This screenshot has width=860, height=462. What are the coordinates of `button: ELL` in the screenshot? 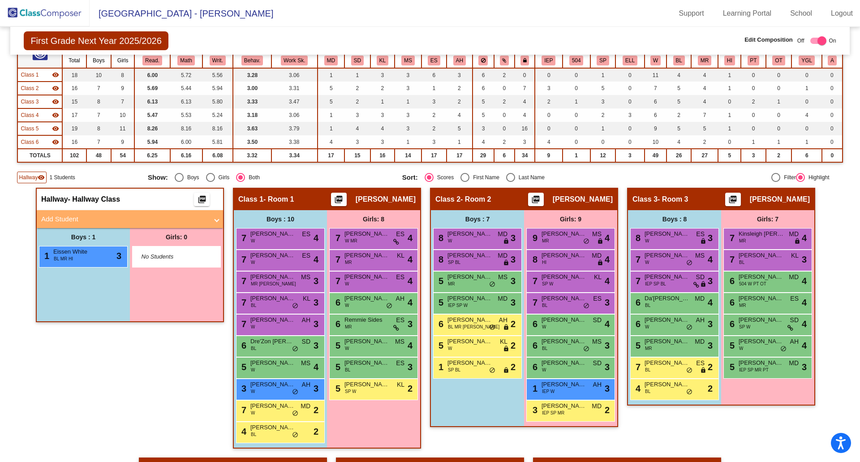 It's located at (630, 60).